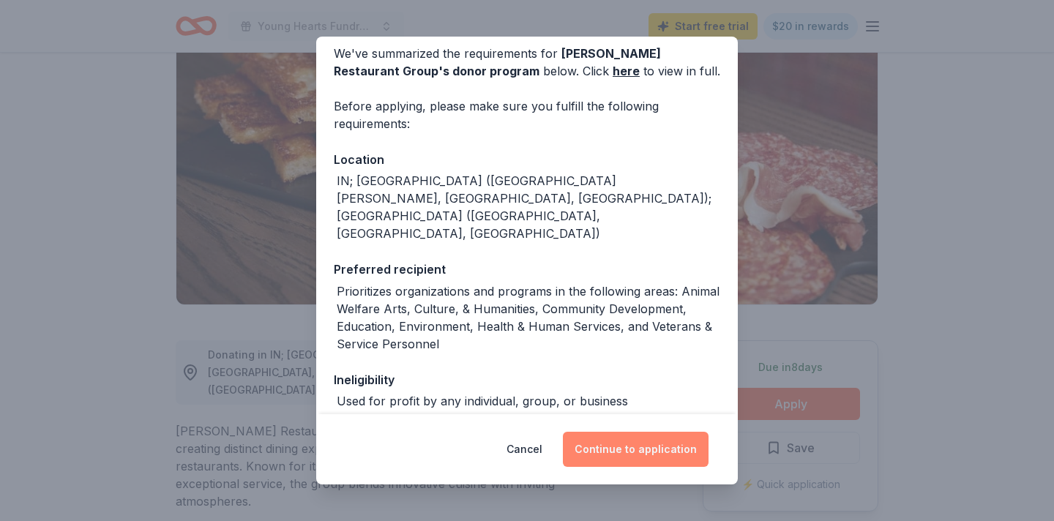  What do you see at coordinates (626, 71) in the screenshot?
I see `a: here` at bounding box center [626, 71].